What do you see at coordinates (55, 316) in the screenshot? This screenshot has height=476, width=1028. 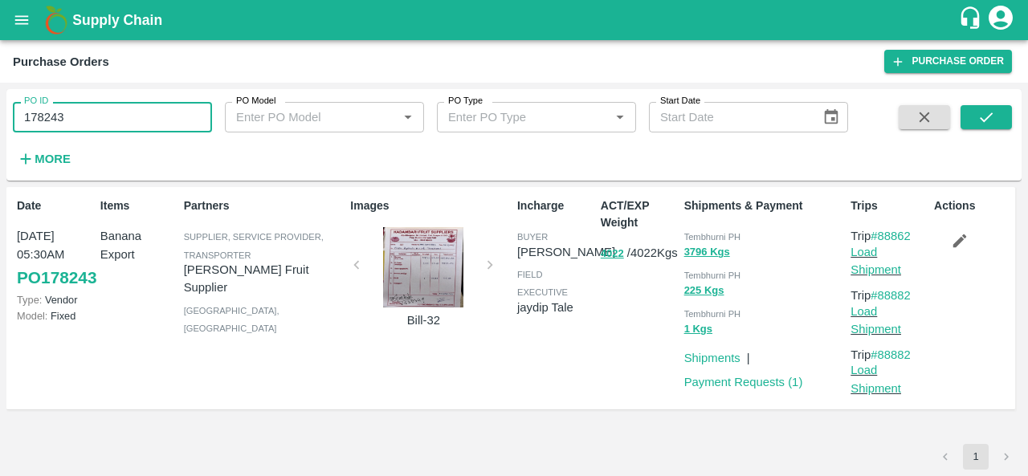 I see `p: Fixed` at bounding box center [55, 316].